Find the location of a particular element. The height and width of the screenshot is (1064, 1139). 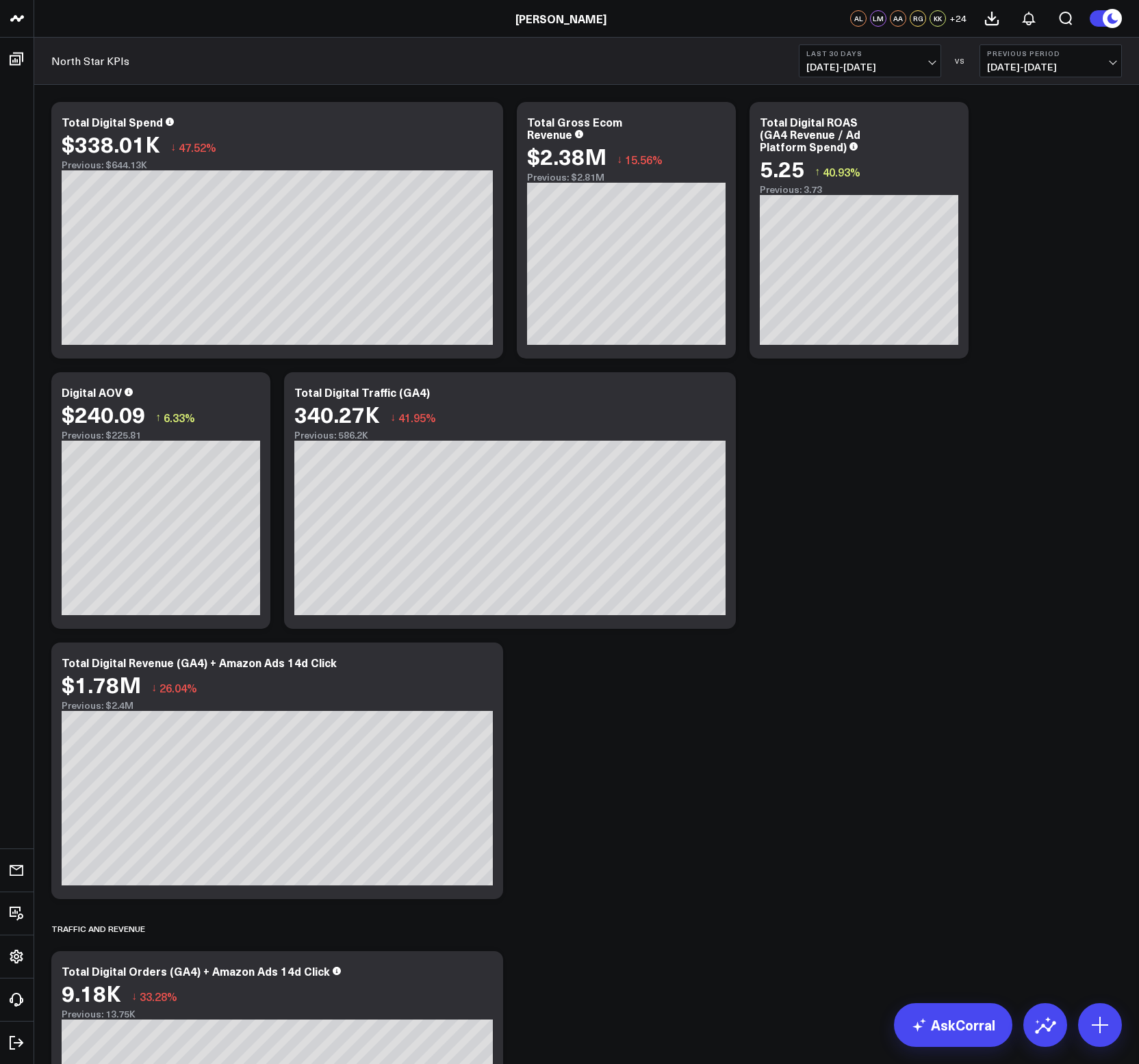

div: Total Digital Spend is located at coordinates (112, 122).